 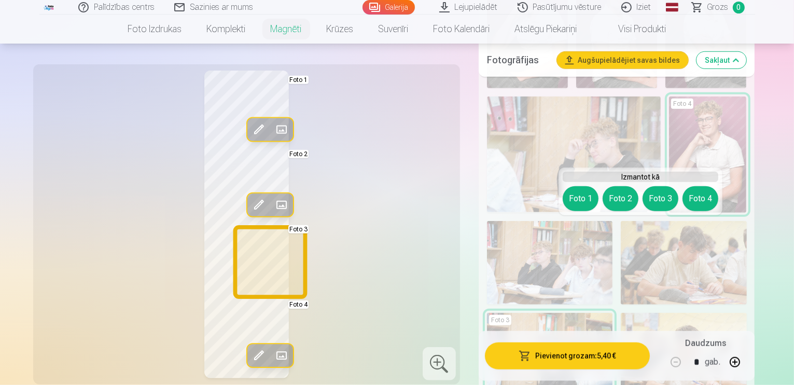 What do you see at coordinates (634, 29) in the screenshot?
I see `a: Visi produkti` at bounding box center [634, 29].